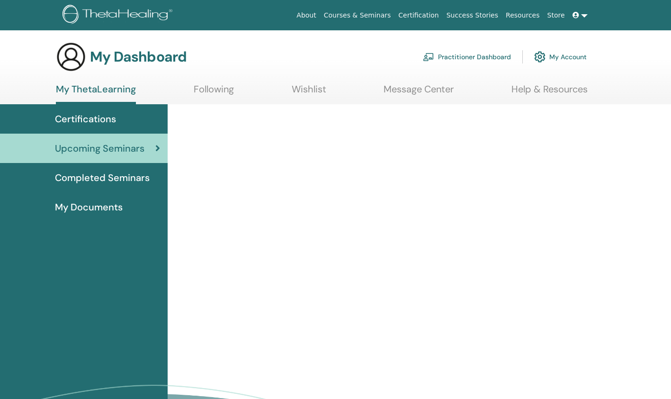  What do you see at coordinates (102, 178) in the screenshot?
I see `span: Completed Seminars` at bounding box center [102, 178].